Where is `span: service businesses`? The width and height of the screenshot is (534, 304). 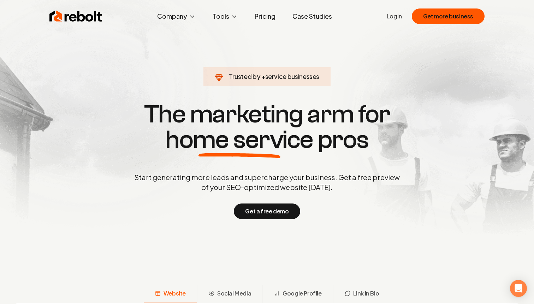 span: service businesses is located at coordinates (293, 76).